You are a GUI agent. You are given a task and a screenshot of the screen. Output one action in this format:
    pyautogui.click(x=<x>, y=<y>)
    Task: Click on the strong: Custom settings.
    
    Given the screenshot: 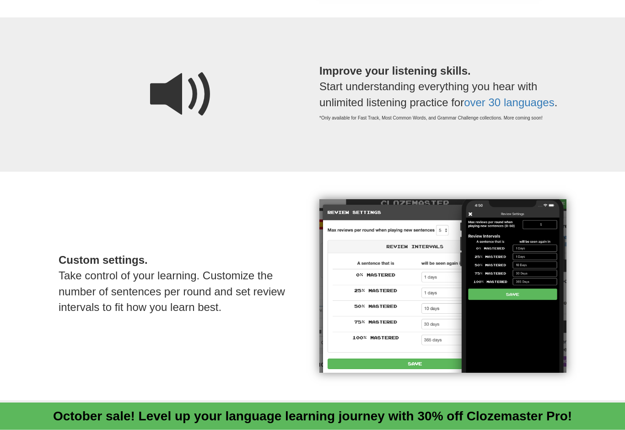 What is the action you would take?
    pyautogui.click(x=103, y=260)
    